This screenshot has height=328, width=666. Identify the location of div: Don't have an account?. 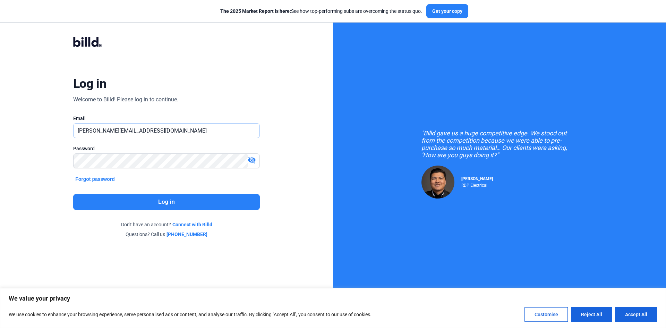
(166, 224).